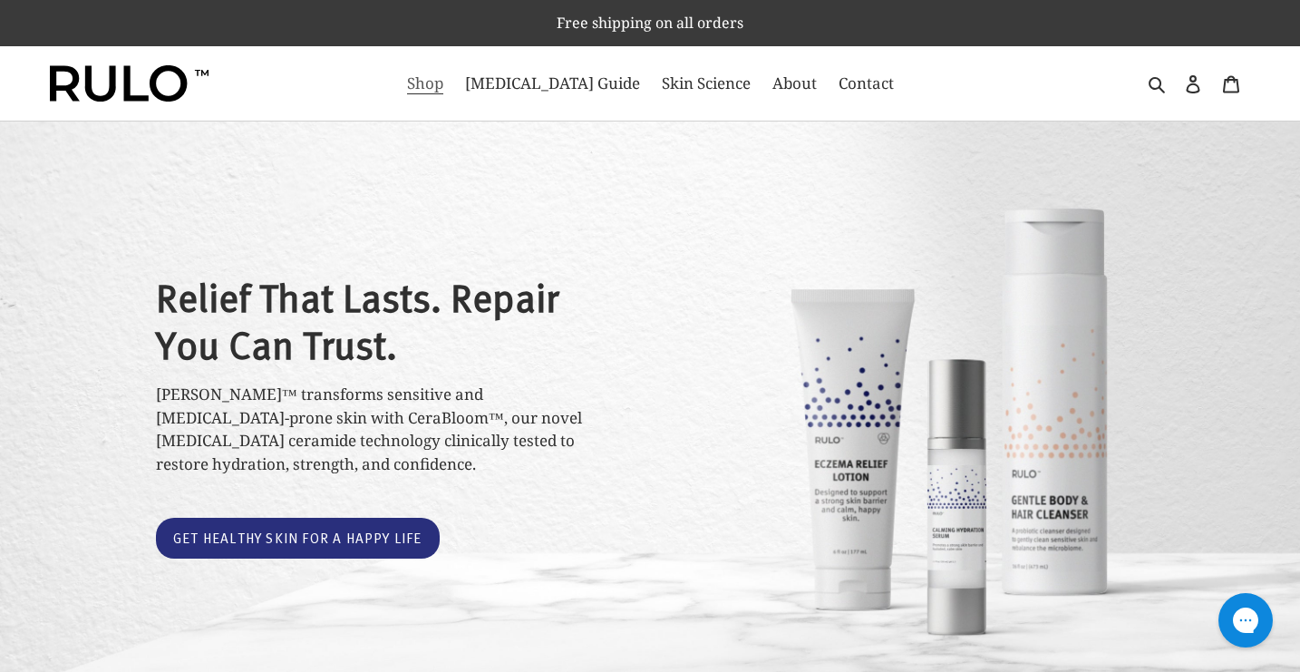 This screenshot has height=672, width=1300. Describe the element at coordinates (387, 319) in the screenshot. I see `h2: Relief That Lasts. Repair You Can Trust.` at that location.